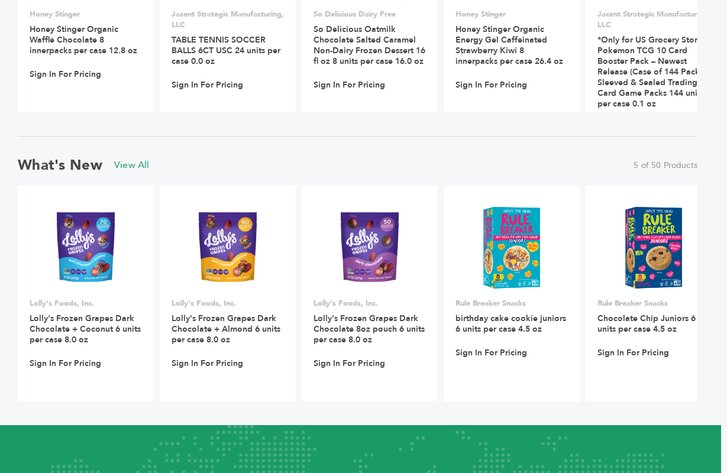  I want to click on a: Lolly's Frozen Grapes Dark Chocolate 8oz pouch 6 units per case 8.0 oz, so click(369, 329).